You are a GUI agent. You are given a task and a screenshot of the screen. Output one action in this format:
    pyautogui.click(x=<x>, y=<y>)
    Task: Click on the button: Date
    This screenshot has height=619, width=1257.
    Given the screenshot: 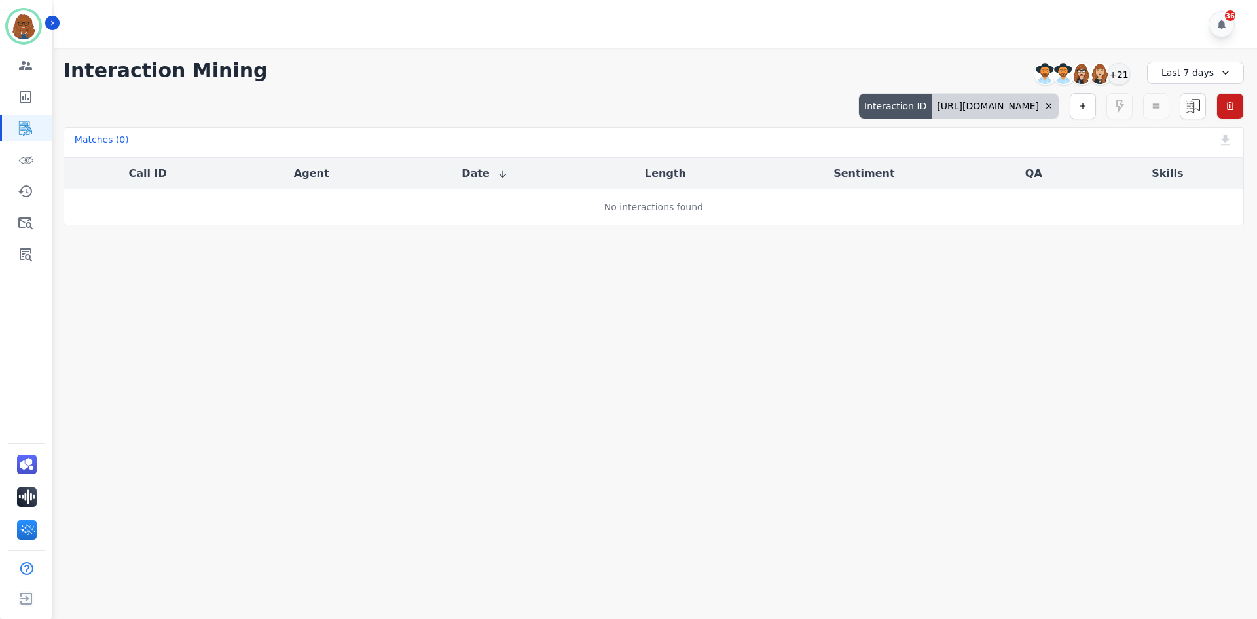 What is the action you would take?
    pyautogui.click(x=485, y=174)
    